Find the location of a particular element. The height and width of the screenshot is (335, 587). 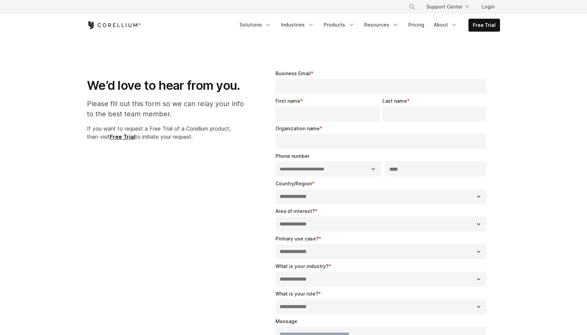

a: Resources is located at coordinates (382, 25).